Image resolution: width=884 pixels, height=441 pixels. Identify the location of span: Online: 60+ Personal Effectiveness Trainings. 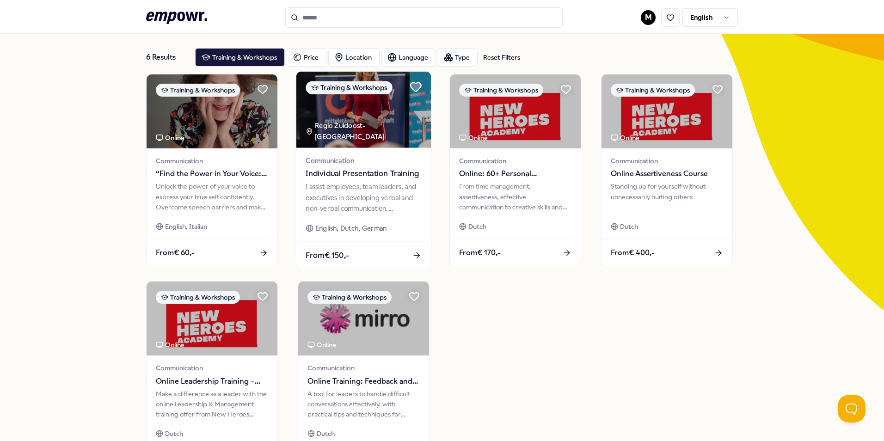
(515, 174).